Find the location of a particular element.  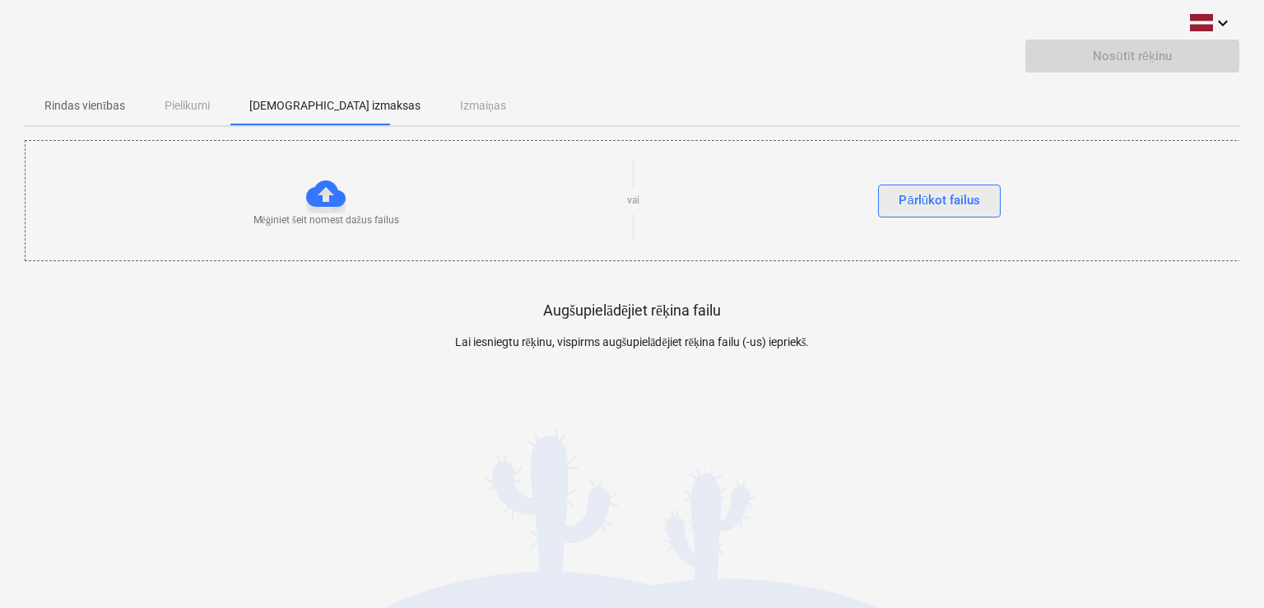

i: keyboard_arrow_down is located at coordinates (1223, 23).